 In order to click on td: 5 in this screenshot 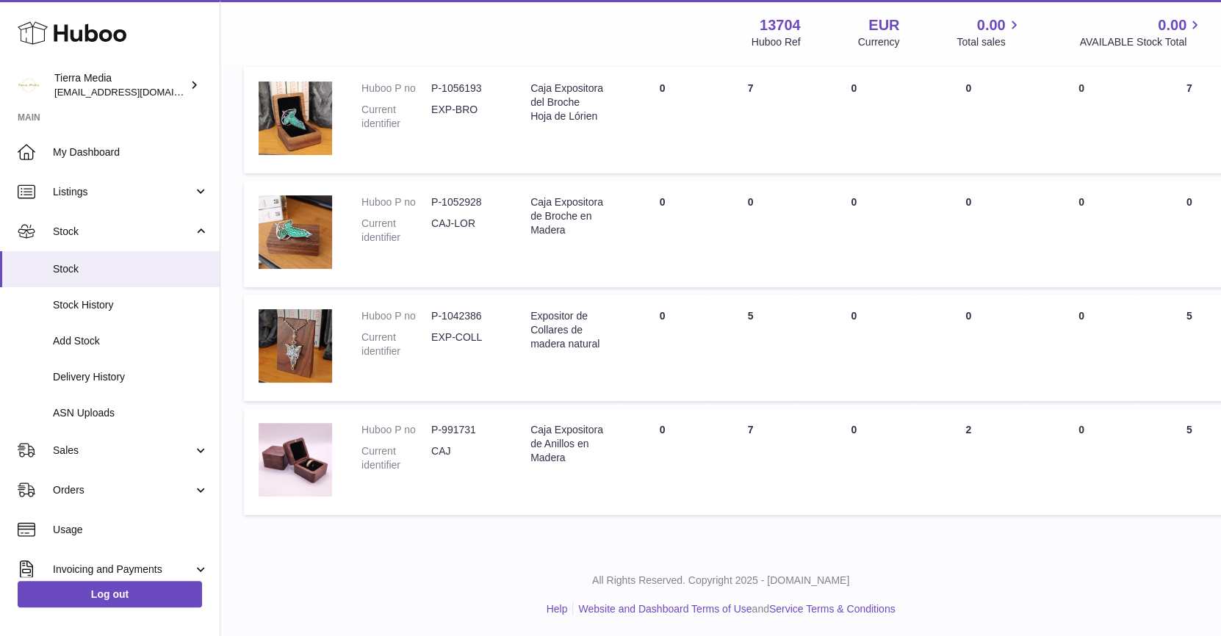, I will do `click(750, 347)`.